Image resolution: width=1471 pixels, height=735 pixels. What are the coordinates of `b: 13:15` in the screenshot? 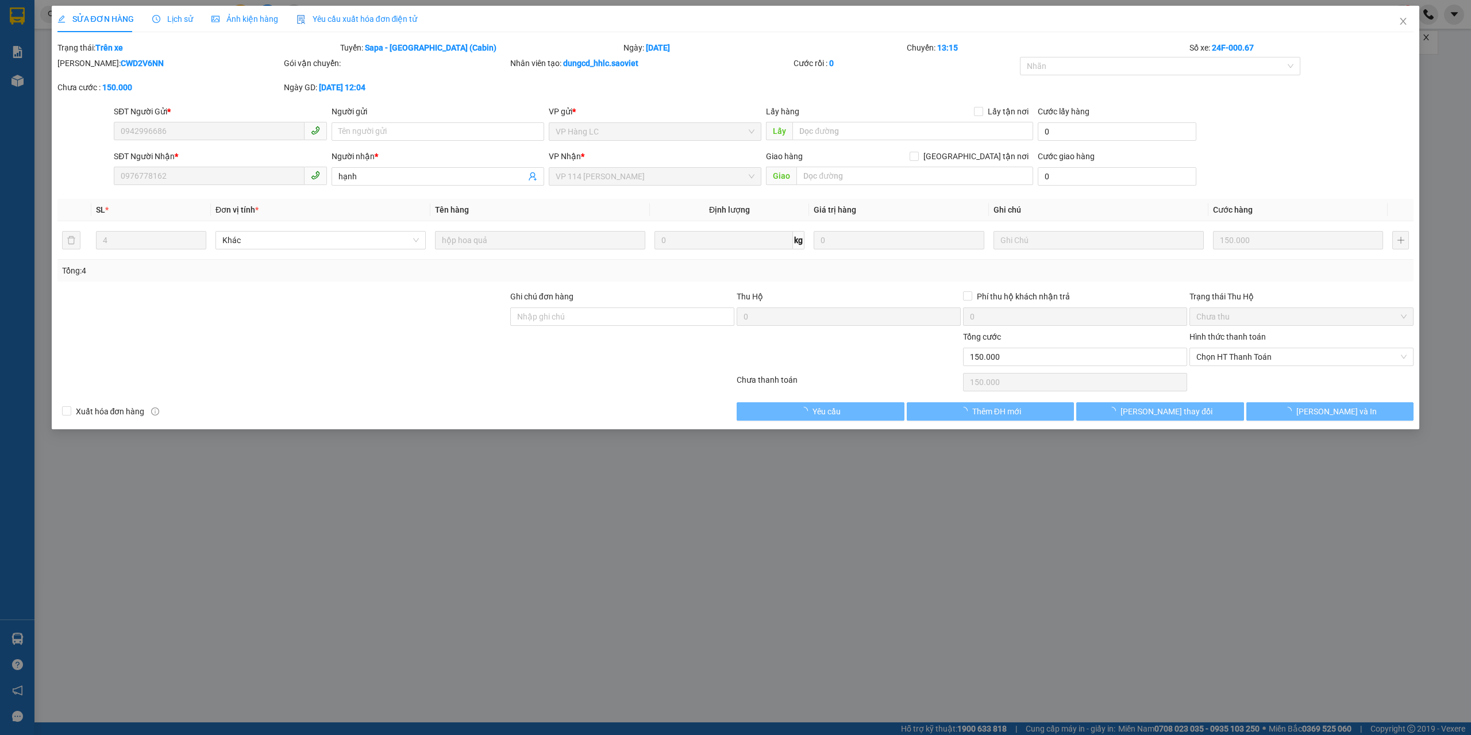 It's located at (948, 48).